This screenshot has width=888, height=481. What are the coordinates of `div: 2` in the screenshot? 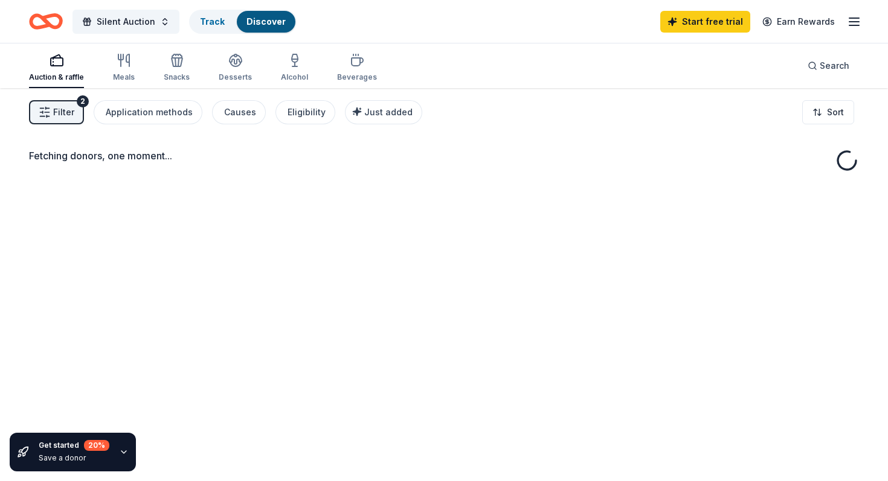 It's located at (83, 101).